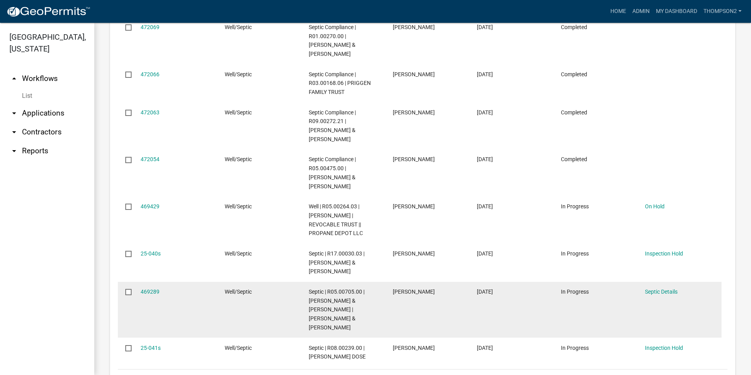  What do you see at coordinates (619, 11) in the screenshot?
I see `a: Home` at bounding box center [619, 11].